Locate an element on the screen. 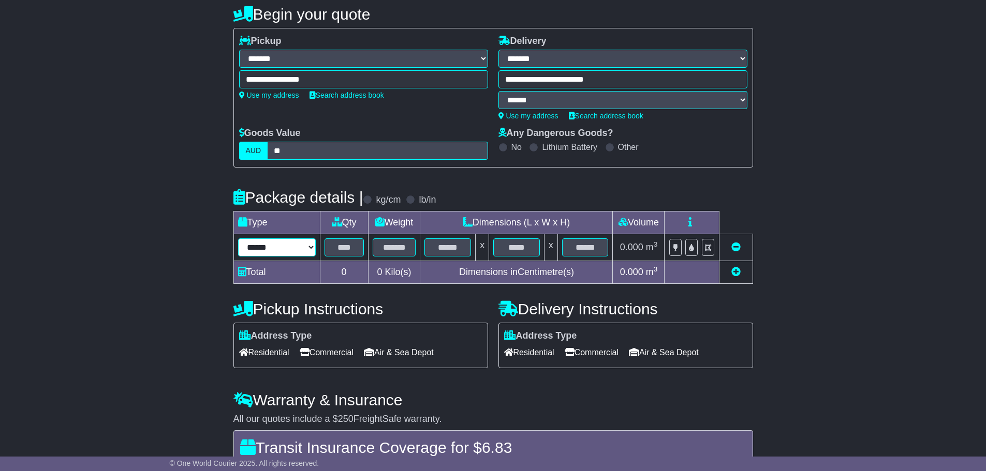 The image size is (986, 471). label: kg/cm is located at coordinates (388, 200).